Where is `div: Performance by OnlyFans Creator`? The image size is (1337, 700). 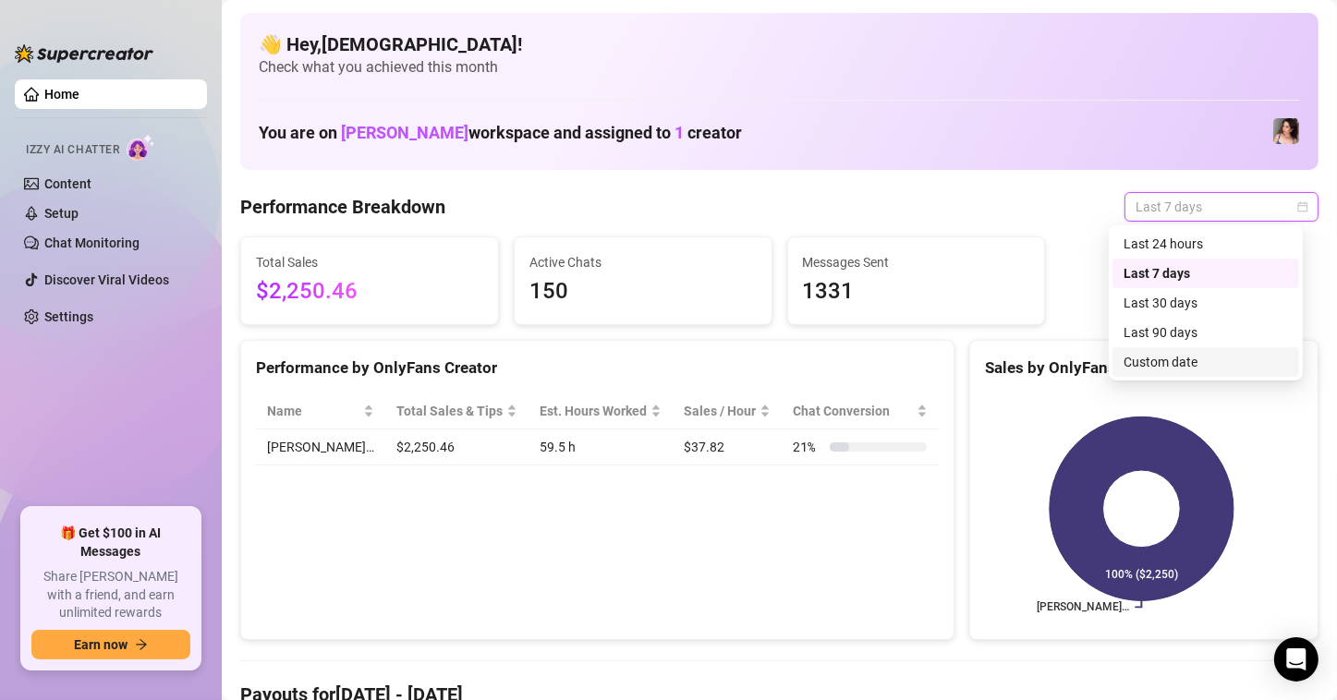
div: Performance by OnlyFans Creator is located at coordinates (597, 368).